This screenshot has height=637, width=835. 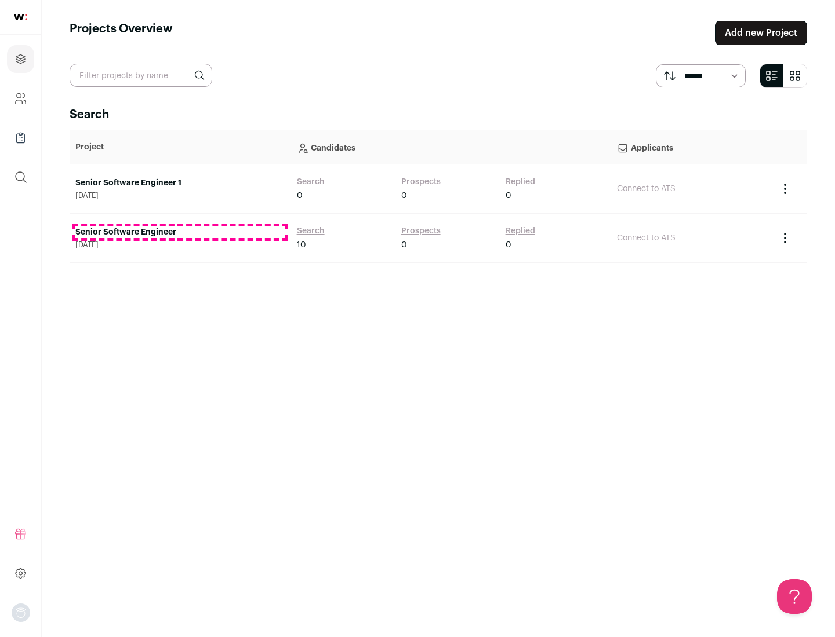 What do you see at coordinates (180, 232) in the screenshot?
I see `a: Senior Software Engineer` at bounding box center [180, 232].